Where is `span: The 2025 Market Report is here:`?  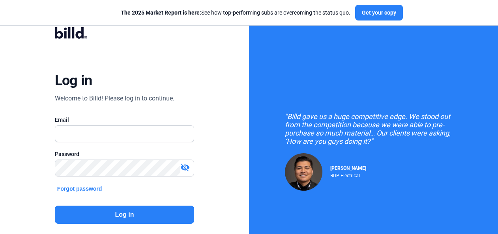 span: The 2025 Market Report is here: is located at coordinates (161, 13).